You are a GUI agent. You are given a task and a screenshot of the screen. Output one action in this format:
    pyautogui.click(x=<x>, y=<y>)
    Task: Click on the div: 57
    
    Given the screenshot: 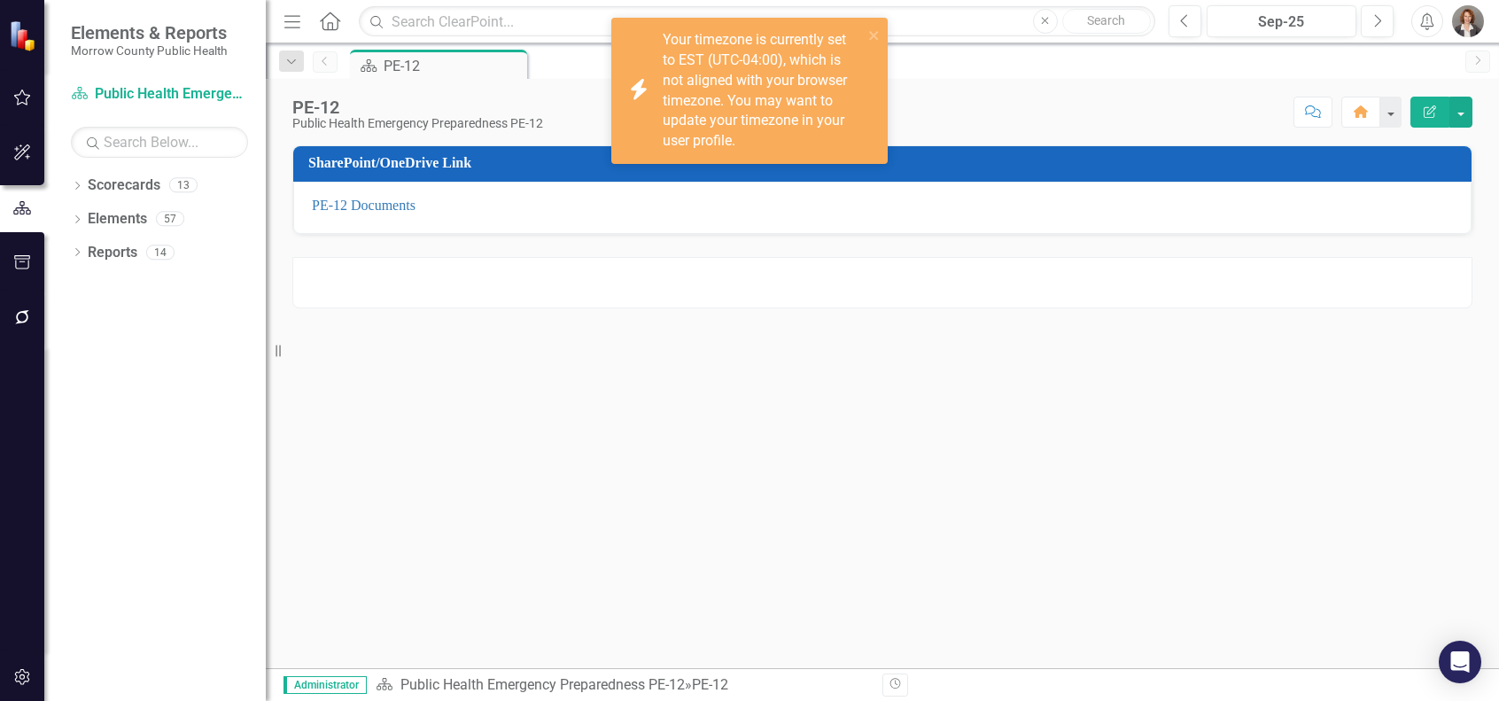 What is the action you would take?
    pyautogui.click(x=170, y=219)
    